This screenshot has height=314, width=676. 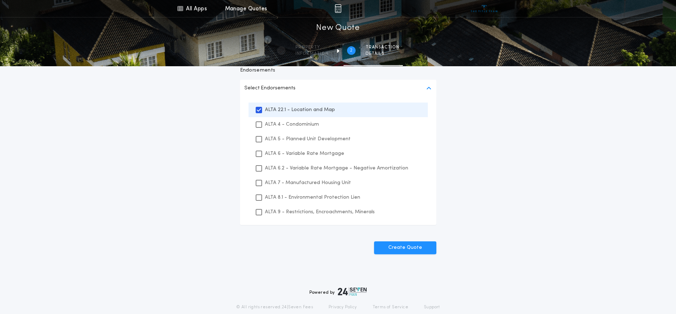 I want to click on p: Select Endorsements, so click(x=270, y=88).